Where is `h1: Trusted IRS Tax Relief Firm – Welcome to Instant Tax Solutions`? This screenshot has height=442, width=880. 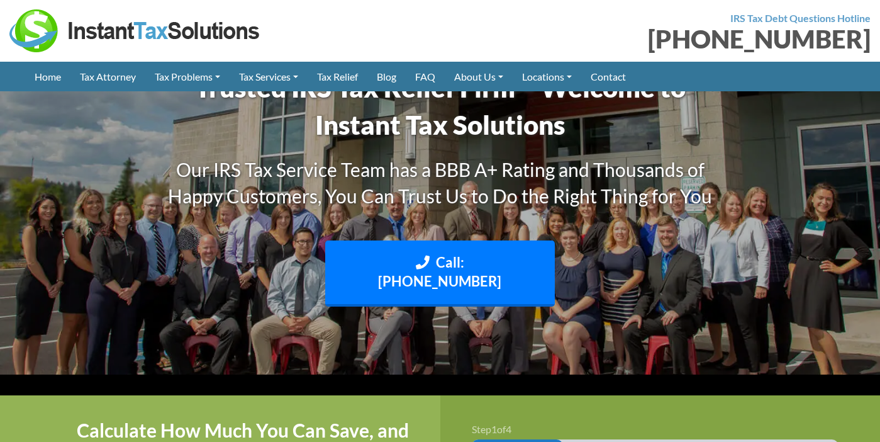 h1: Trusted IRS Tax Relief Firm – Welcome to Instant Tax Solutions is located at coordinates (440, 106).